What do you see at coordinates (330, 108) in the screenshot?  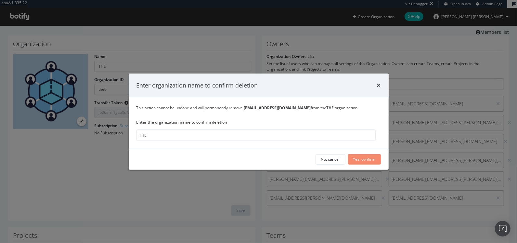 I see `b: THE` at bounding box center [330, 108].